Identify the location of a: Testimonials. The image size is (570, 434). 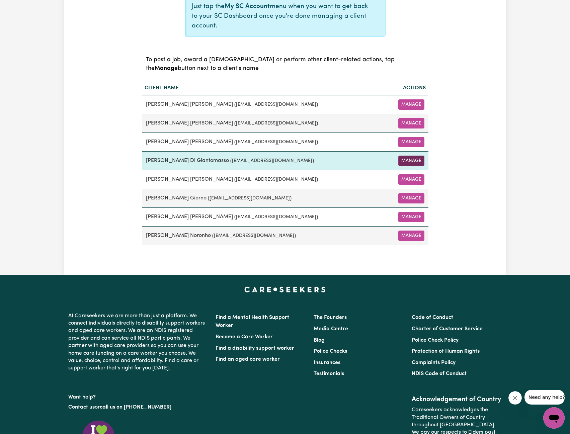
(329, 374).